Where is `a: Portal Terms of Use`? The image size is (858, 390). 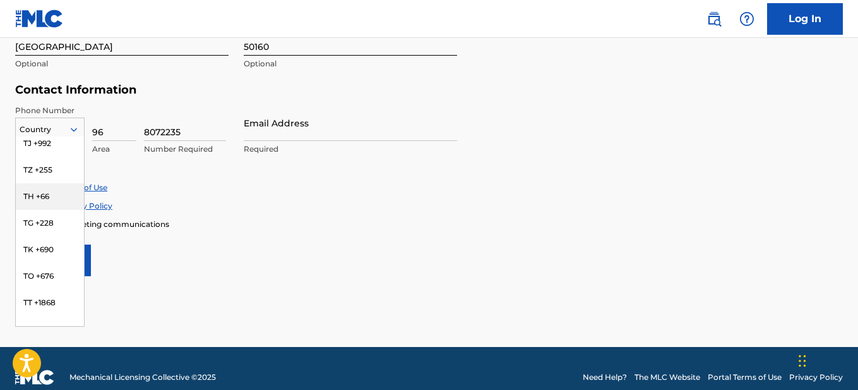 a: Portal Terms of Use is located at coordinates (745, 377).